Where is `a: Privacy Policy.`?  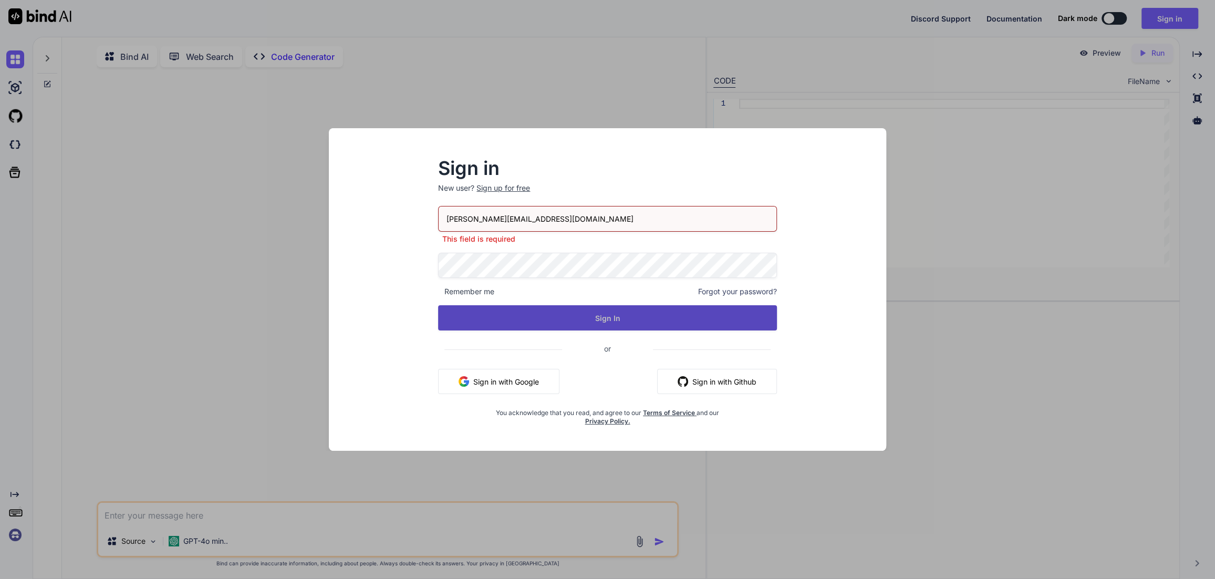
a: Privacy Policy. is located at coordinates (607, 421).